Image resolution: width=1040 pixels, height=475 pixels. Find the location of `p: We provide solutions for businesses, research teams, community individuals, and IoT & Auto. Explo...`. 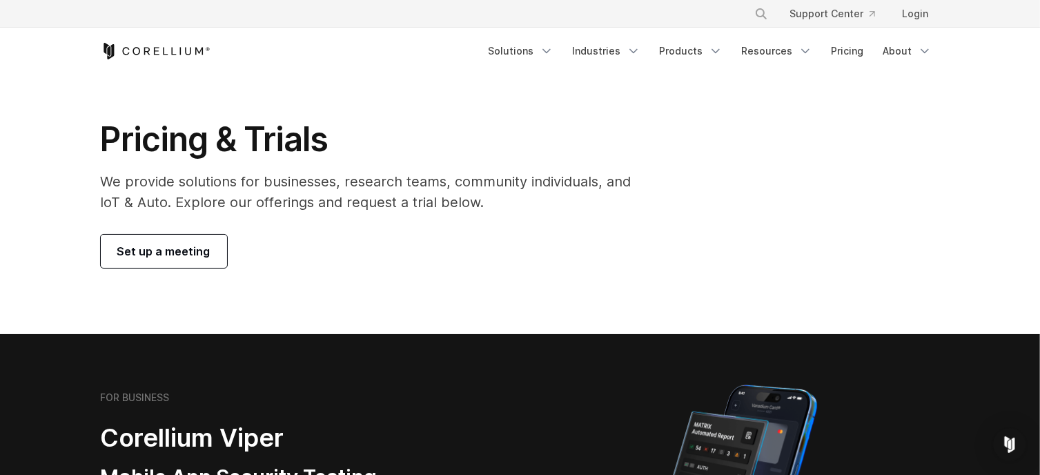

p: We provide solutions for businesses, research teams, community individuals, and IoT & Auto. Explo... is located at coordinates (375, 192).